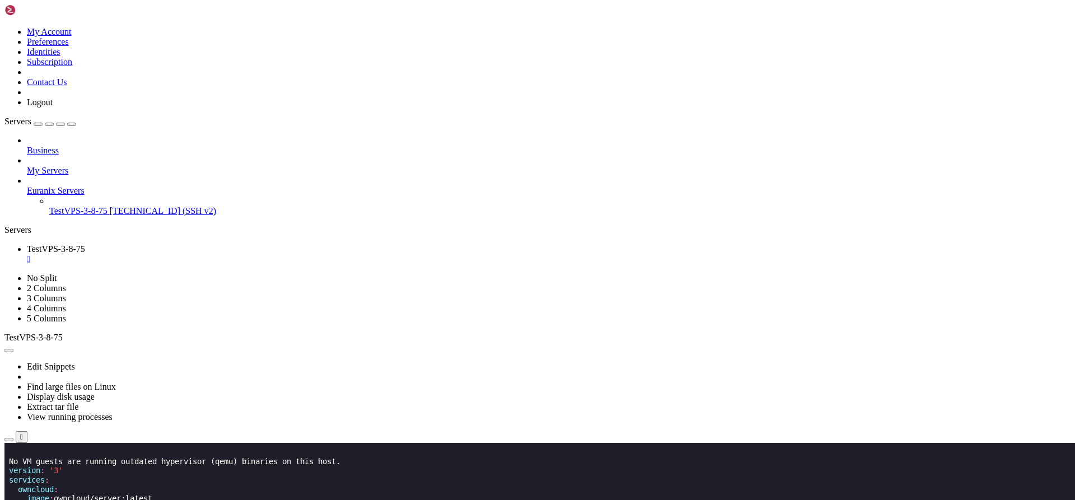  What do you see at coordinates (55, 190) in the screenshot?
I see `span: Euranix Servers` at bounding box center [55, 190].